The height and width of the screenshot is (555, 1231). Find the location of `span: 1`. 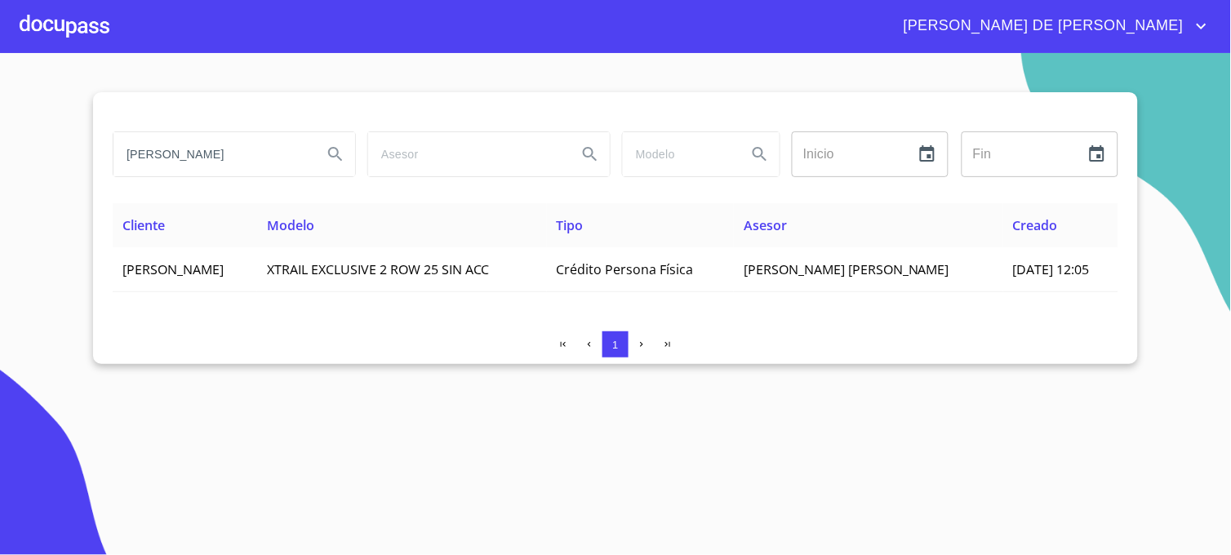

span: 1 is located at coordinates (614, 344).